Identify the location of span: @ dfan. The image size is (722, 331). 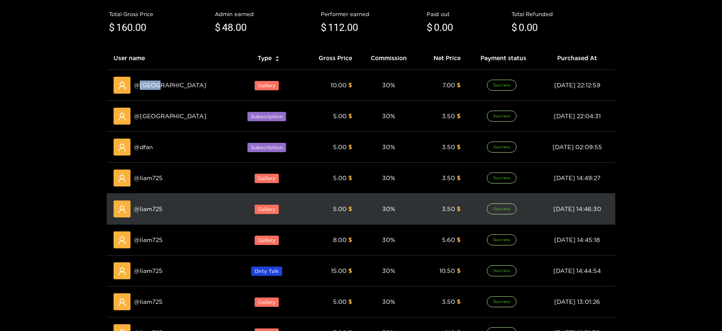
(143, 147).